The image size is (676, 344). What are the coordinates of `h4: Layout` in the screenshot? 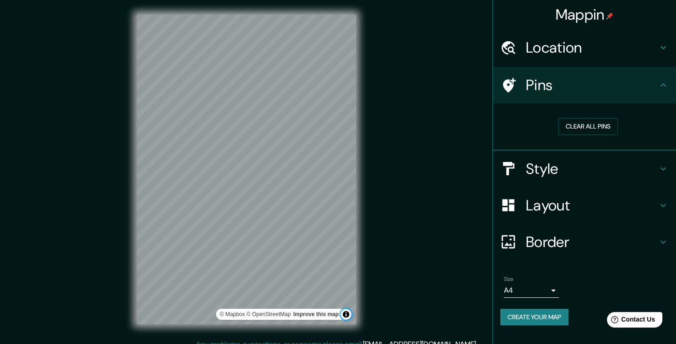 It's located at (592, 206).